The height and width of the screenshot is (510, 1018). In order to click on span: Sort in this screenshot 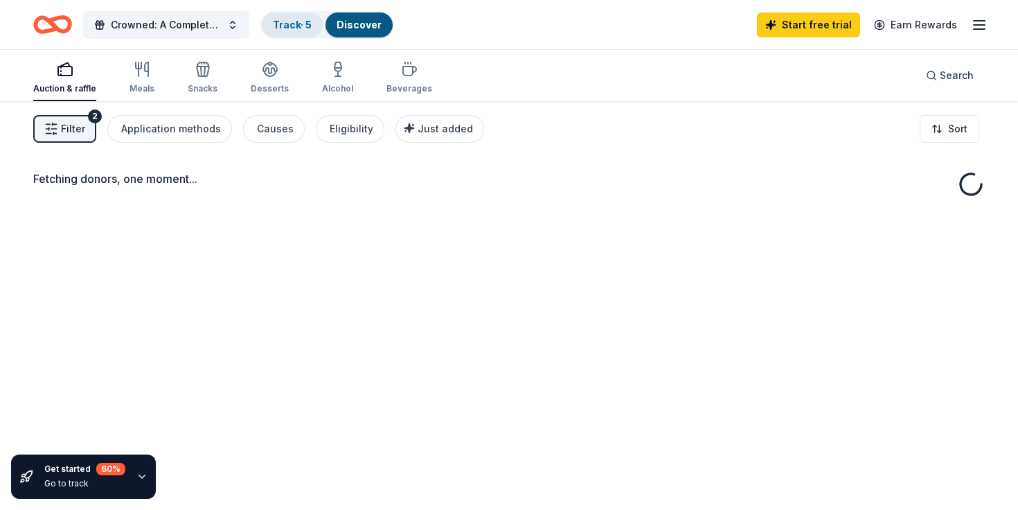, I will do `click(958, 129)`.